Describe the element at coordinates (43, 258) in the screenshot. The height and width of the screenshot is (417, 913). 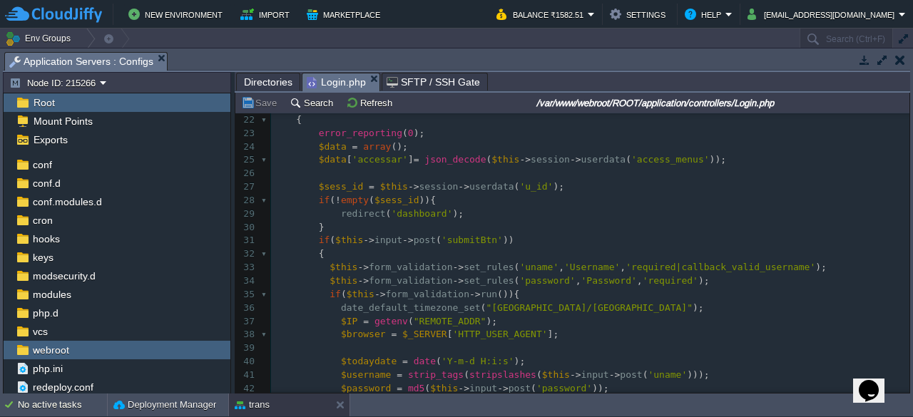
I see `a: keys` at that location.